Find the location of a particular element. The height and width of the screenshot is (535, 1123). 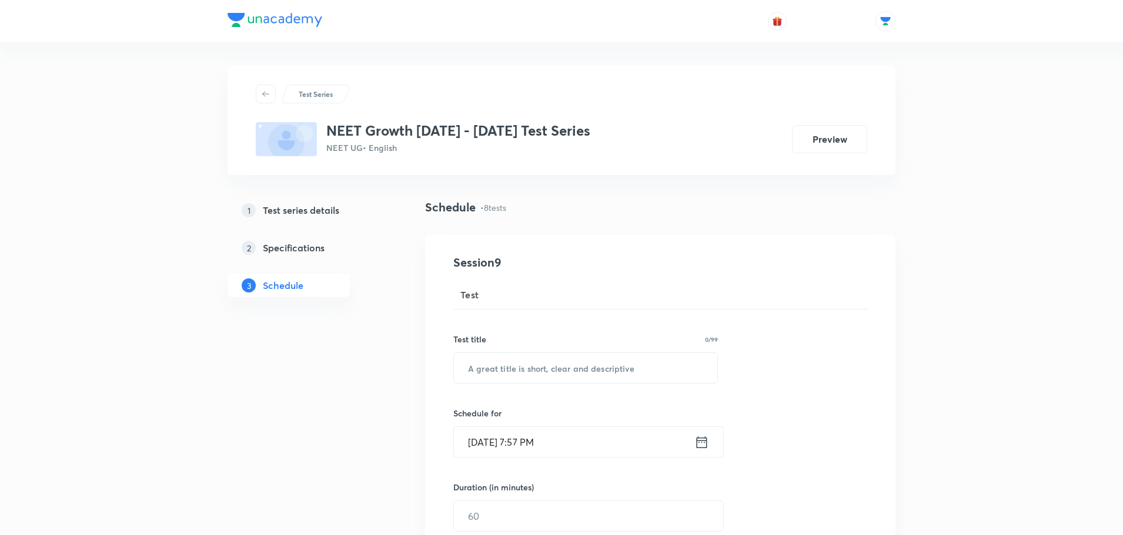

h4: Session 9 is located at coordinates (560, 263).